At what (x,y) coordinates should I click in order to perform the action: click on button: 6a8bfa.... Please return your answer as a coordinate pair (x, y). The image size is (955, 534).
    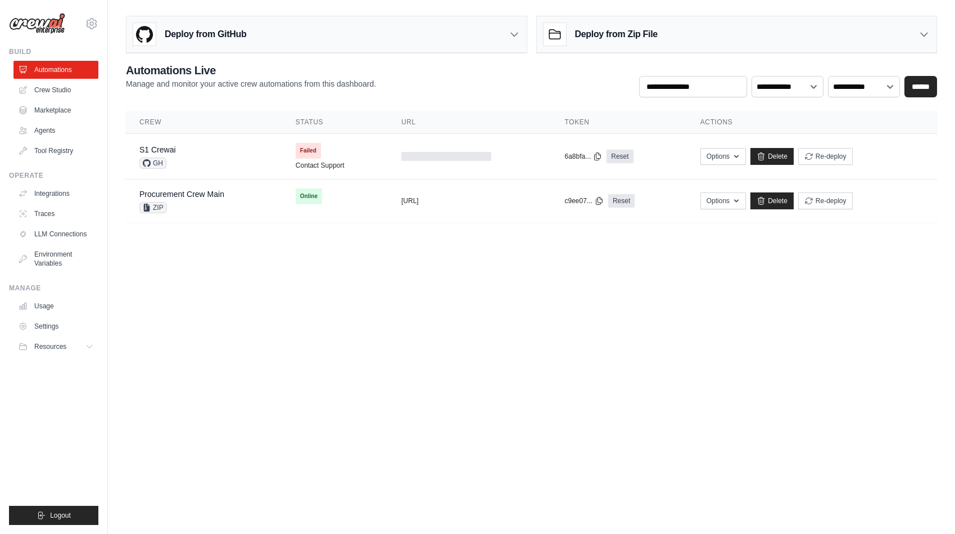
    Looking at the image, I should click on (584, 156).